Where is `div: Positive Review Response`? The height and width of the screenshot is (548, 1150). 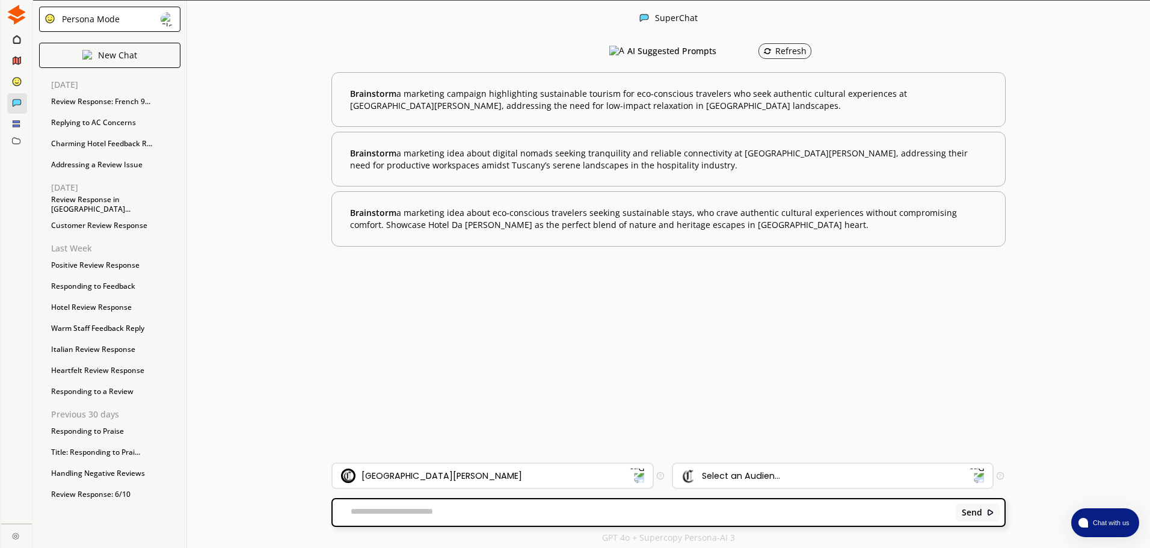 div: Positive Review Response is located at coordinates (115, 265).